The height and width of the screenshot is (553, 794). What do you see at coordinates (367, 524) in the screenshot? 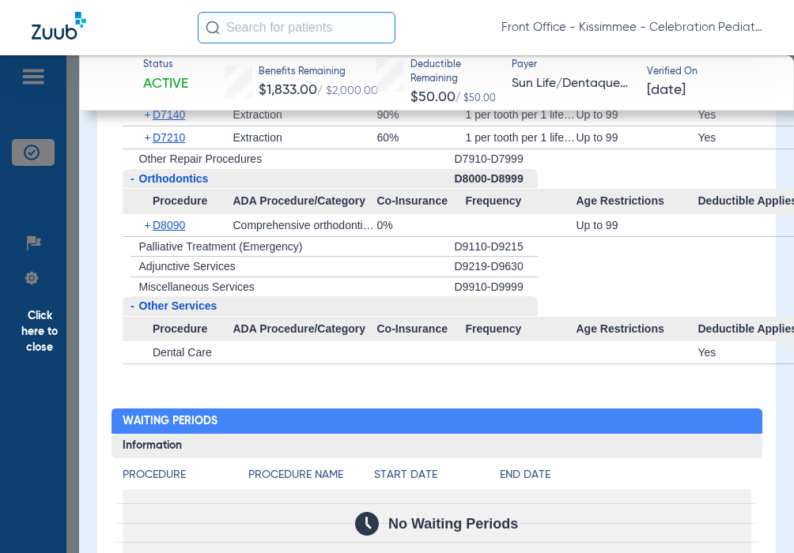
I see `img: Calendar` at bounding box center [367, 524].